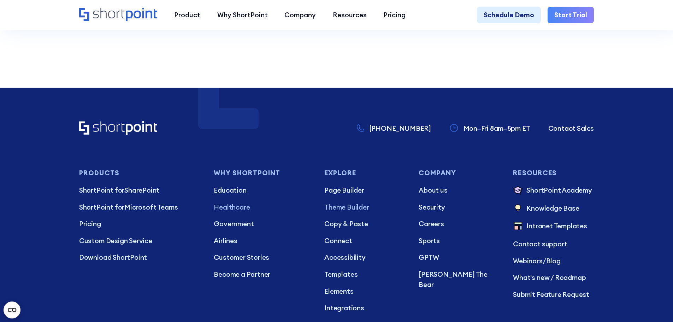 The image size is (673, 322). What do you see at coordinates (262, 190) in the screenshot?
I see `p: Education` at bounding box center [262, 190].